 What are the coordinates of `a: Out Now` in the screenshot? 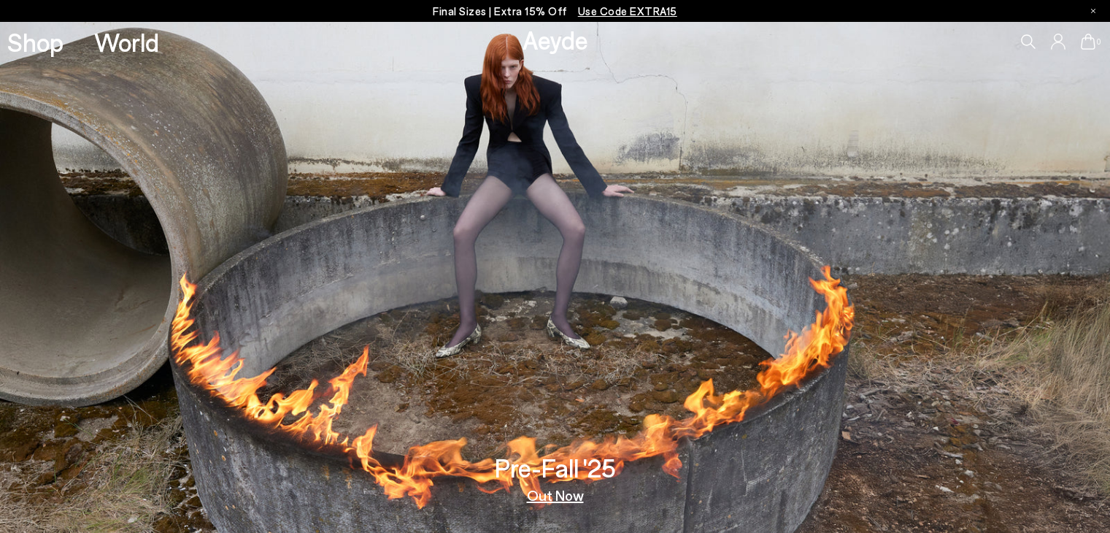 It's located at (555, 495).